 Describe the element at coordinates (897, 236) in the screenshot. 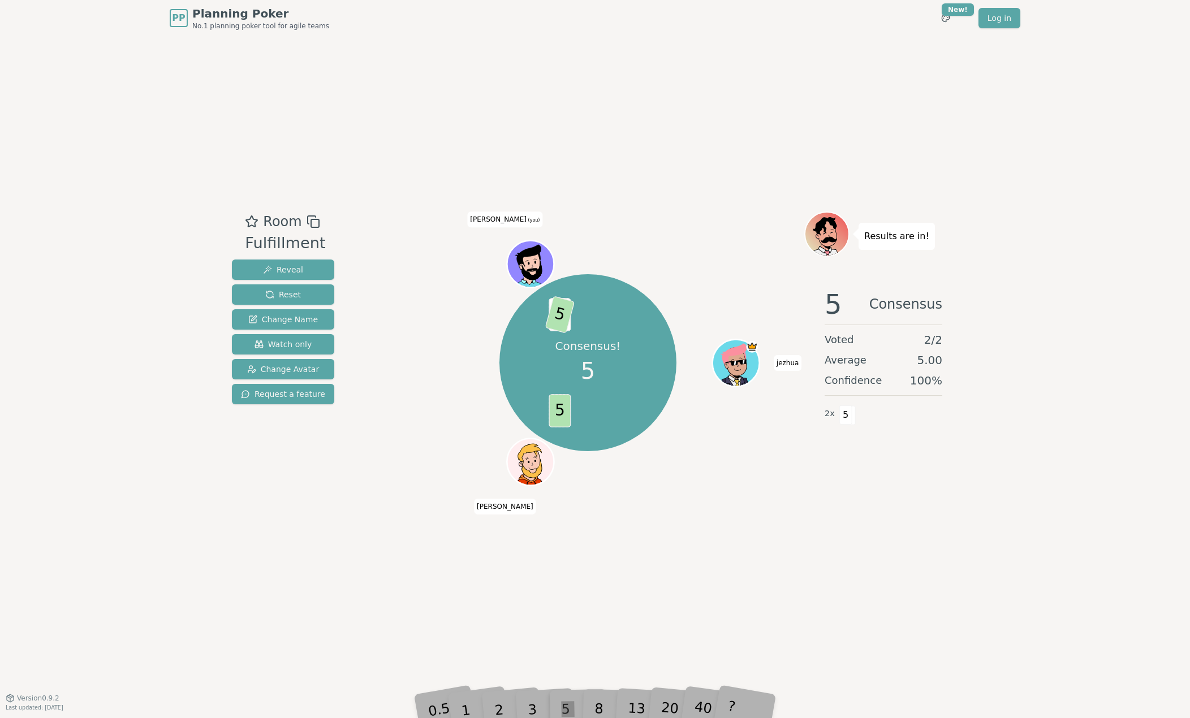

I see `p: Results are in!` at that location.